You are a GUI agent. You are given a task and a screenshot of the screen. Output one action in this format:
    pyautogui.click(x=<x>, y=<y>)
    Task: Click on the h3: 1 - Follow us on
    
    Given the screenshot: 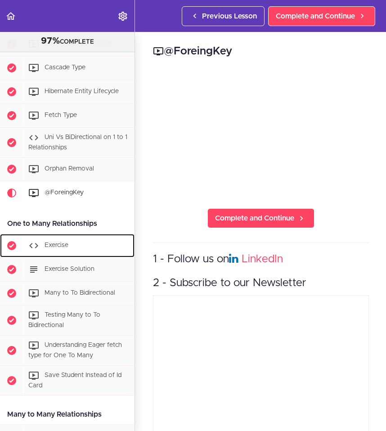 What is the action you would take?
    pyautogui.click(x=261, y=259)
    